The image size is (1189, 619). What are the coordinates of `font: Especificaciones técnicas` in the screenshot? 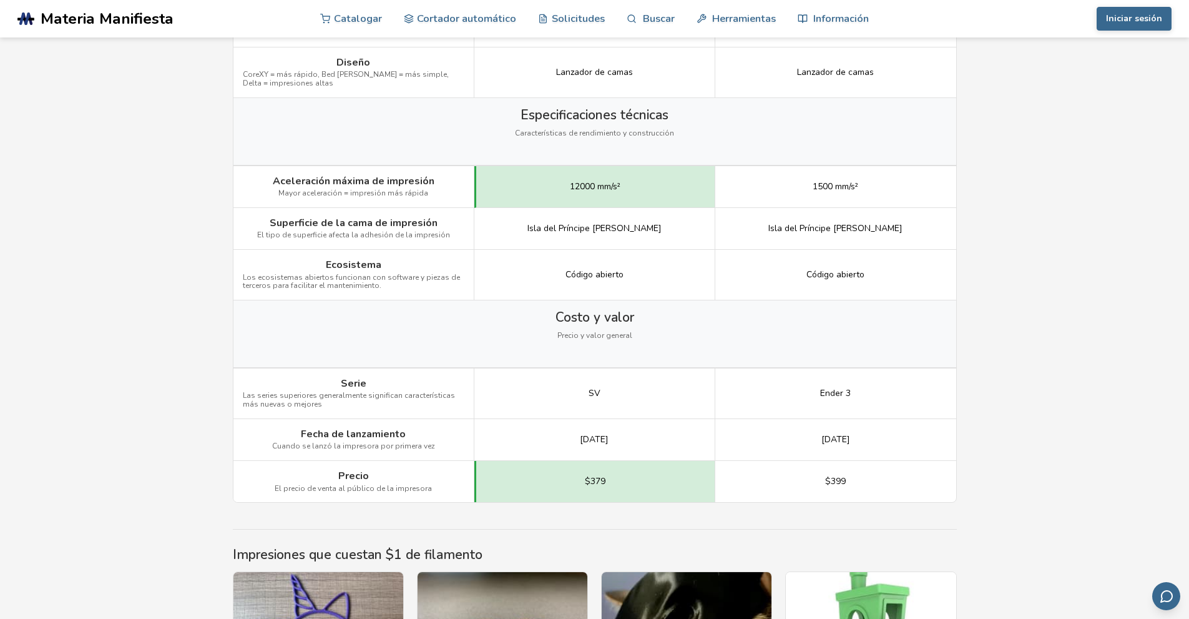 It's located at (594, 115).